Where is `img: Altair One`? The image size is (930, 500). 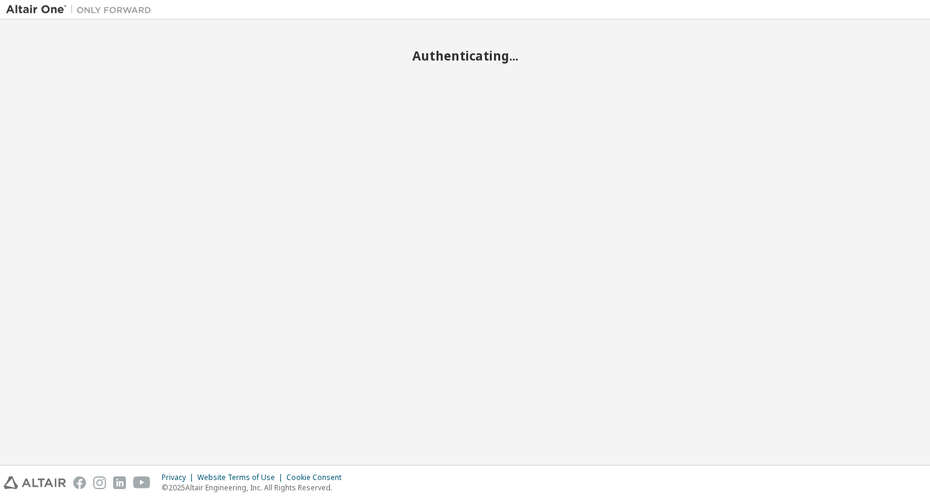
img: Altair One is located at coordinates (82, 10).